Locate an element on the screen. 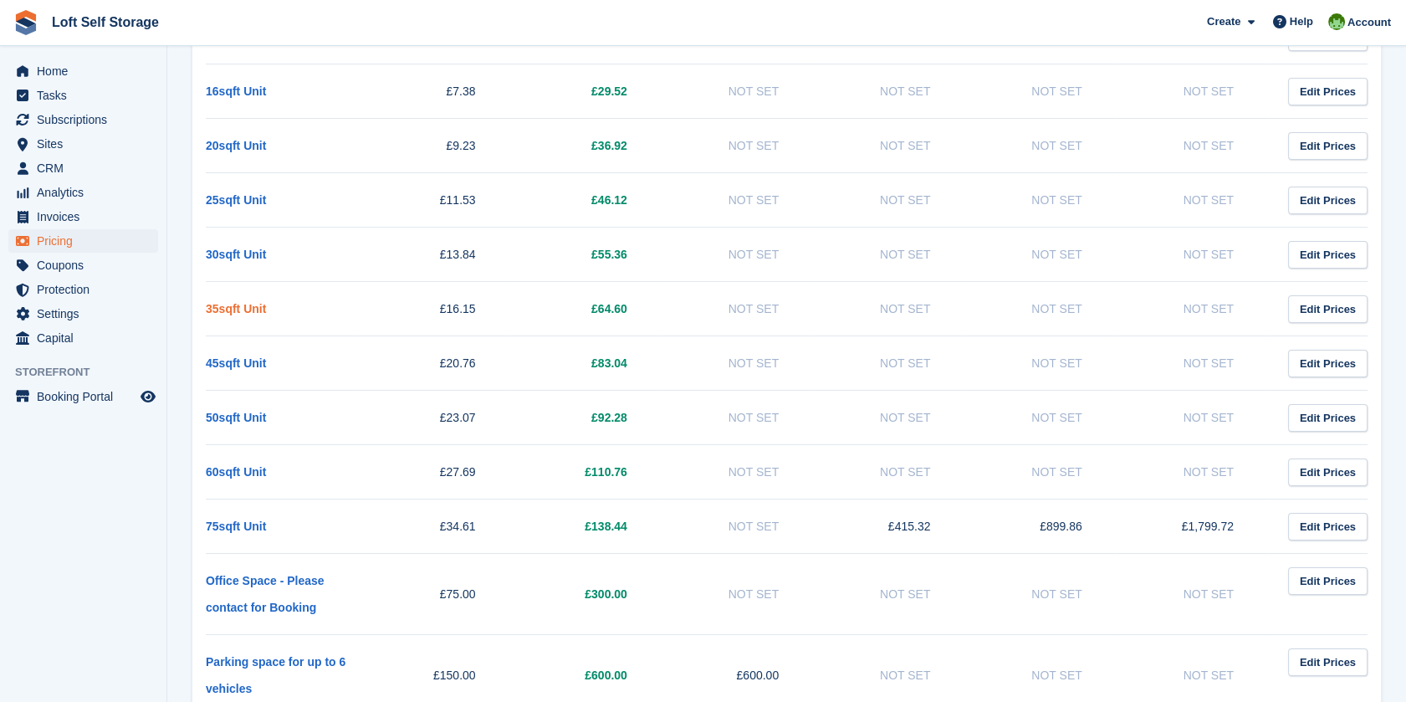 Image resolution: width=1406 pixels, height=702 pixels. span: Booking Portal is located at coordinates (87, 397).